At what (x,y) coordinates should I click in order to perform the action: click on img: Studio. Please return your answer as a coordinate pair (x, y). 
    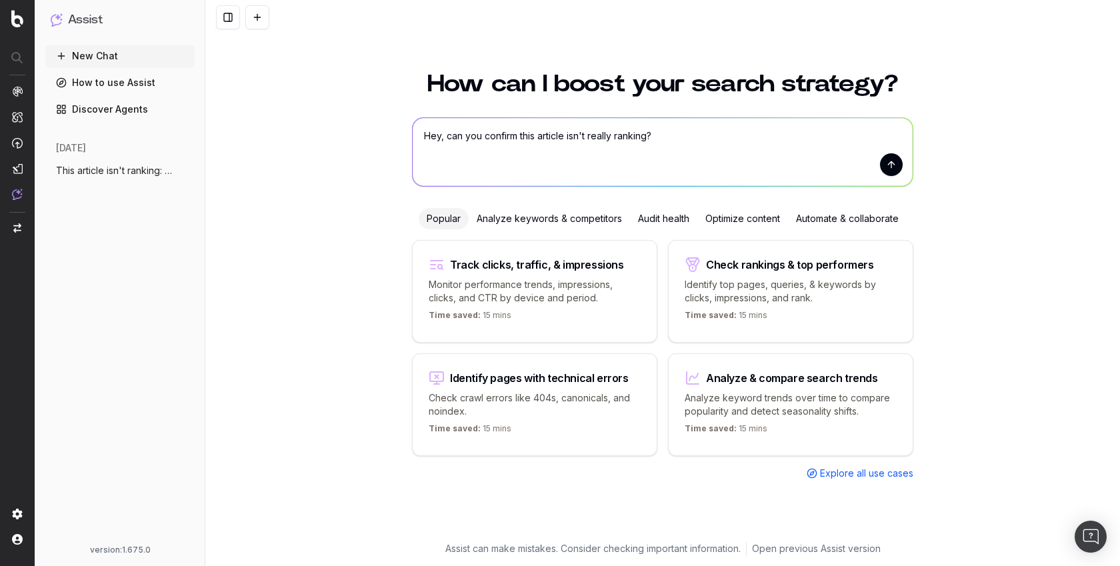
    Looking at the image, I should click on (17, 169).